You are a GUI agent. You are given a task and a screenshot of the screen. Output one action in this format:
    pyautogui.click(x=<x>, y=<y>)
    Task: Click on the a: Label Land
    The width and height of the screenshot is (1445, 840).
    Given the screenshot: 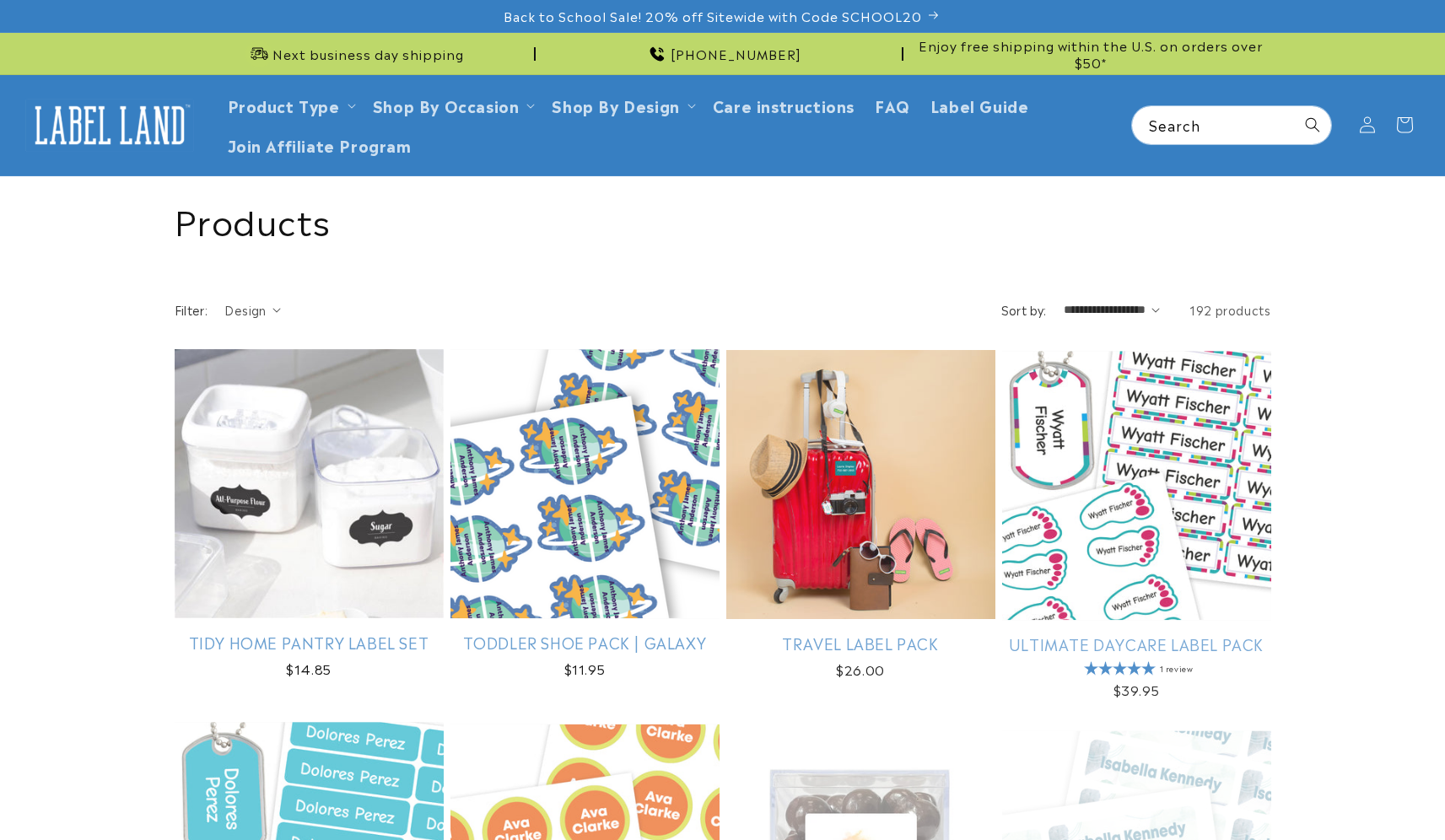 What is the action you would take?
    pyautogui.click(x=110, y=125)
    